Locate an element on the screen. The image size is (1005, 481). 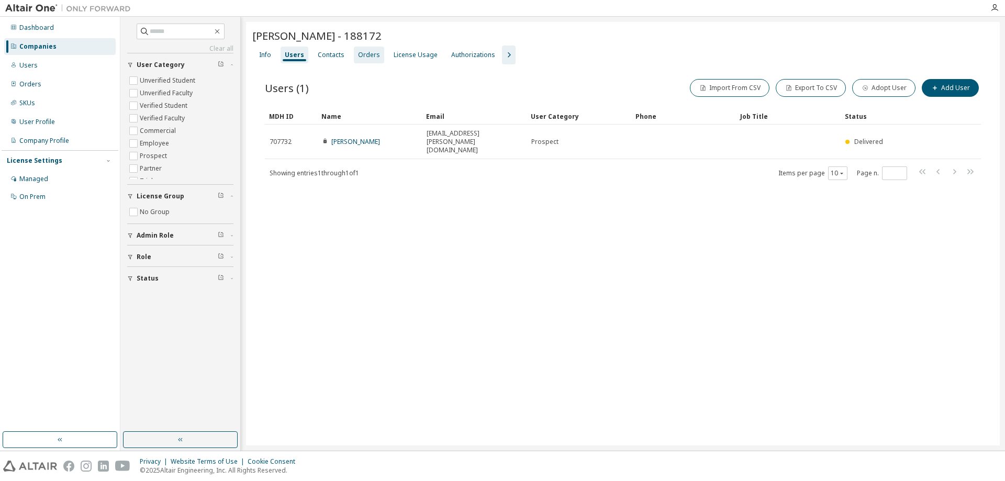
button: Import From CSV is located at coordinates (729, 88).